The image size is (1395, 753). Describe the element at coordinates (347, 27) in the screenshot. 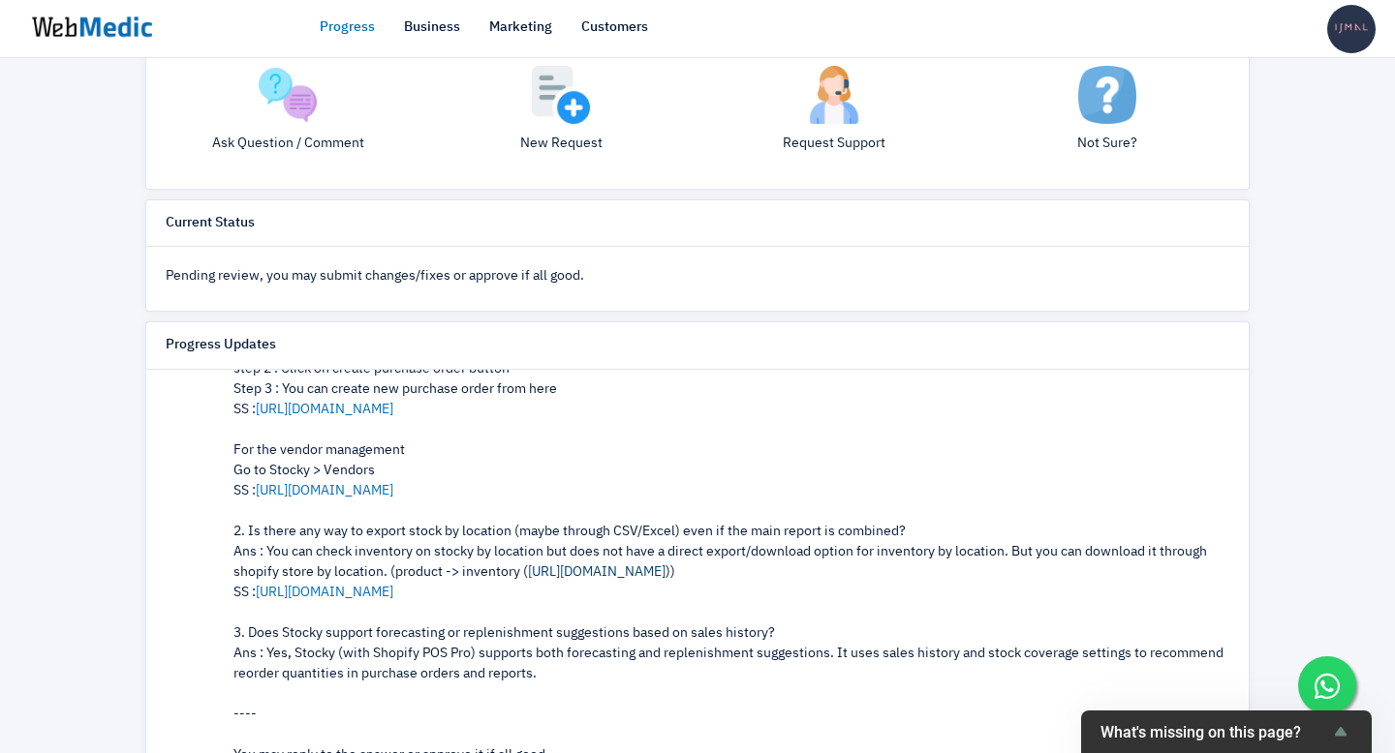

I see `a: Progress` at that location.